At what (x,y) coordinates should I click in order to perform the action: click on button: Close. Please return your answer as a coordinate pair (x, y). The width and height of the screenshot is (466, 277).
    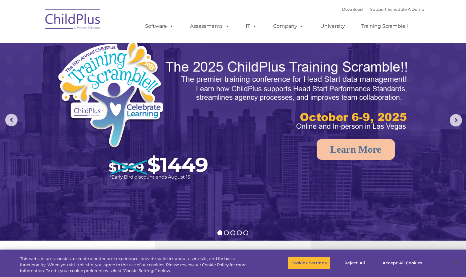
    Looking at the image, I should click on (457, 263).